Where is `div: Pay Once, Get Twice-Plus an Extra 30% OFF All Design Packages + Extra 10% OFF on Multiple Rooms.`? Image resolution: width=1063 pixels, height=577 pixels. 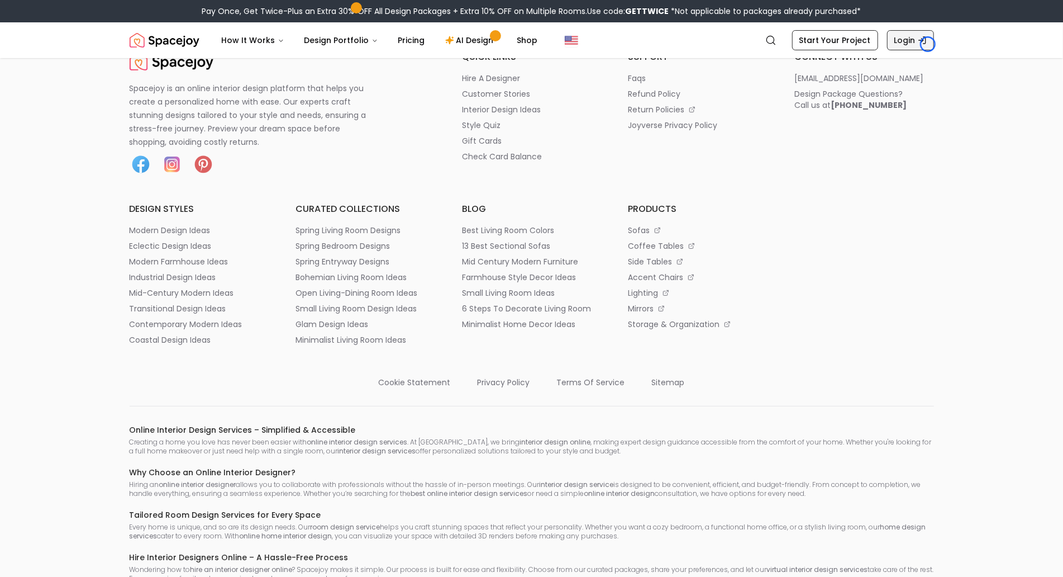 div: Pay Once, Get Twice-Plus an Extra 30% OFF All Design Packages + Extra 10% OFF on Multiple Rooms. is located at coordinates (532, 11).